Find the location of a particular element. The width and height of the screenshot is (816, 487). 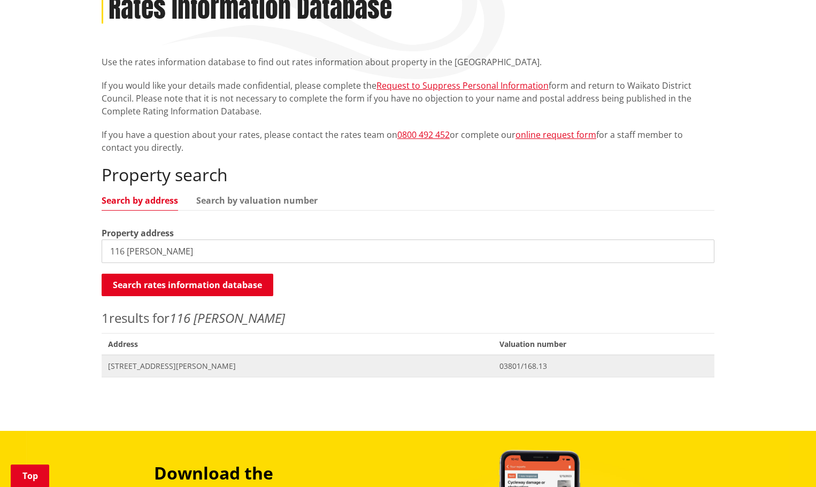

a: 0800 492 452 is located at coordinates (424, 135).